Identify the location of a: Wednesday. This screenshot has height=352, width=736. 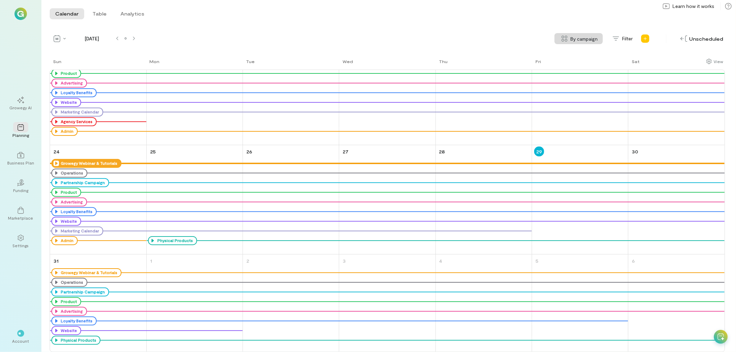
(347, 64).